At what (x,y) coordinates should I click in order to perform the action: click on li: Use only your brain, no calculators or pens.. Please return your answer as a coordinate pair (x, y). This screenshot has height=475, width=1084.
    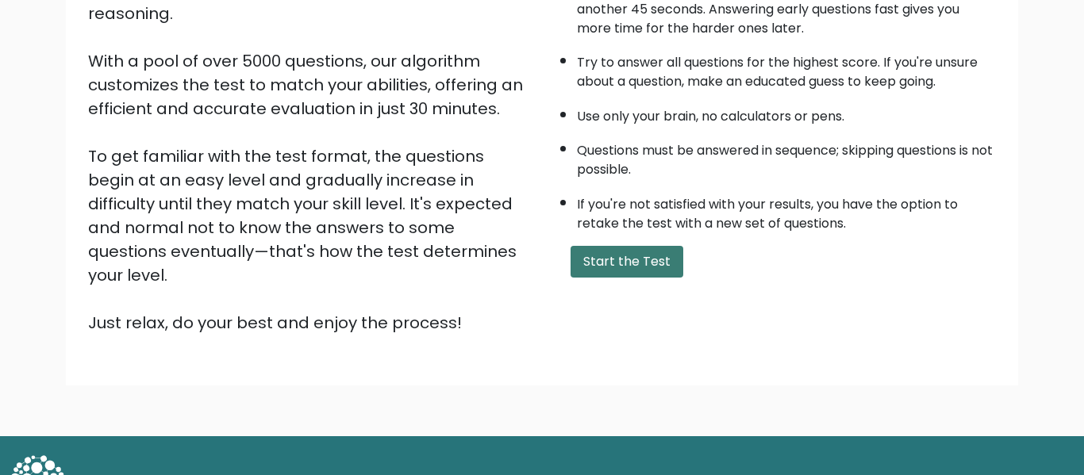
    Looking at the image, I should click on (787, 113).